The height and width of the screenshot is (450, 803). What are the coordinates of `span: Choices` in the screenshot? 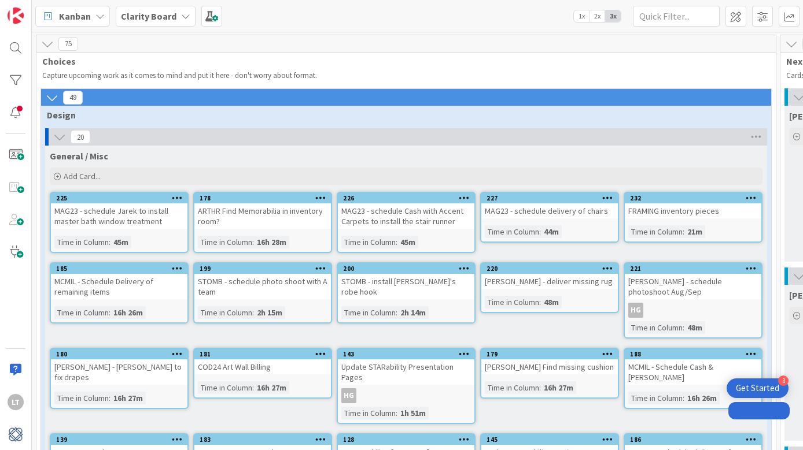 It's located at (401, 61).